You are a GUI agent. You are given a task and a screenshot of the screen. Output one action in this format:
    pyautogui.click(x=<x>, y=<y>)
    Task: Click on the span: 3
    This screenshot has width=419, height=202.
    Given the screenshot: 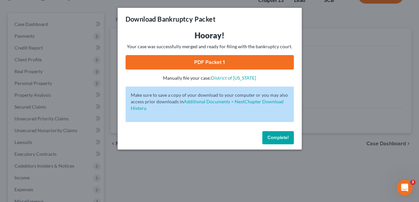 What is the action you would take?
    pyautogui.click(x=412, y=183)
    